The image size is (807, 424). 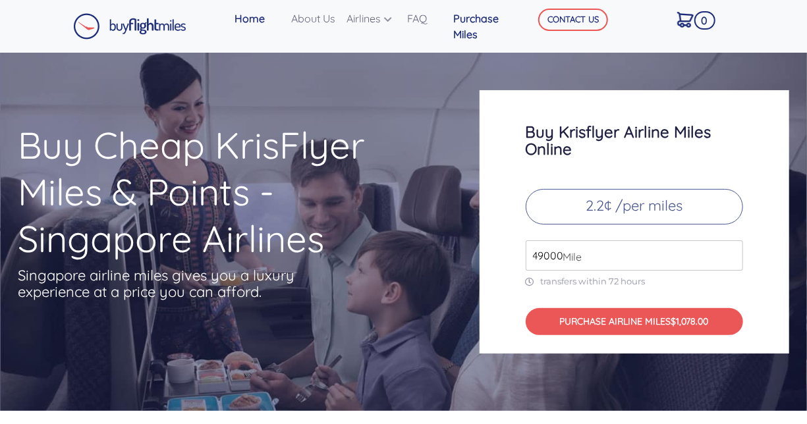 What do you see at coordinates (692, 19) in the screenshot?
I see `a: 0` at bounding box center [692, 19].